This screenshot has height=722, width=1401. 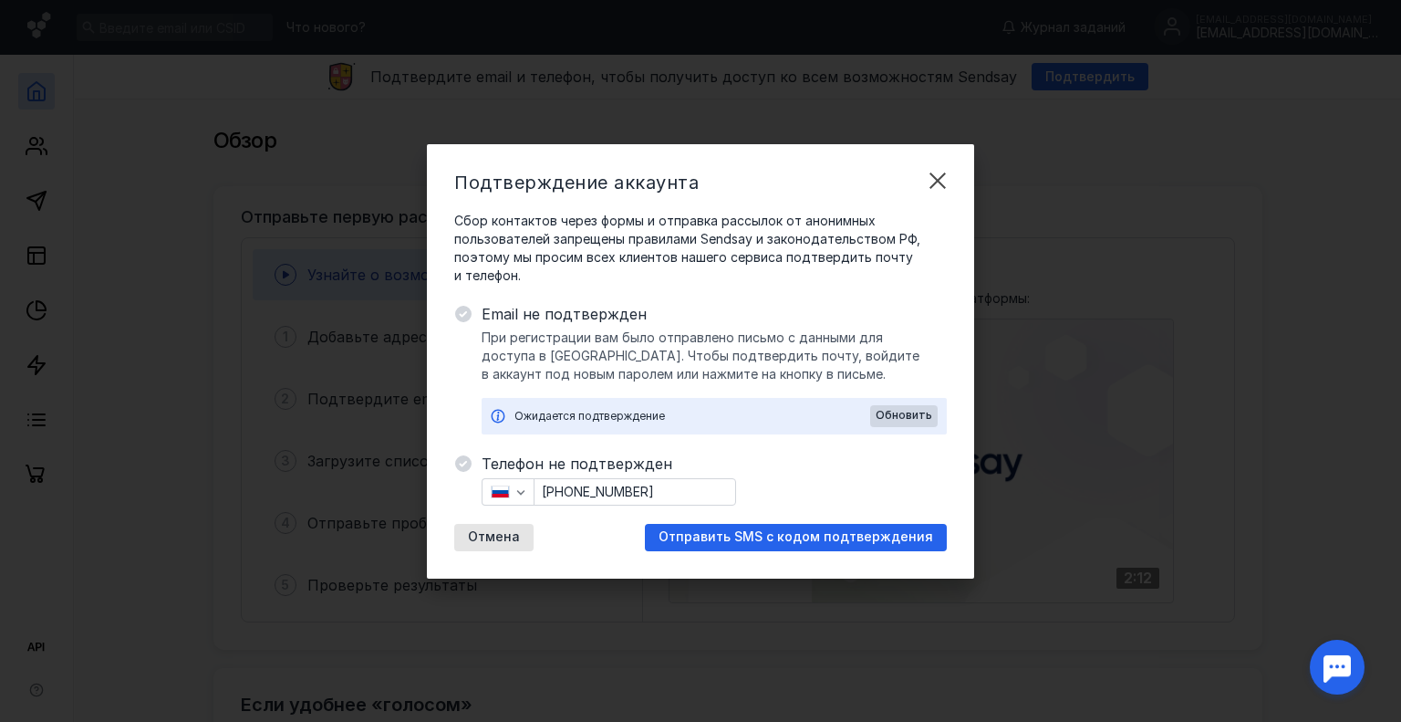 I want to click on div: Ожидается подтверждение, so click(x=692, y=416).